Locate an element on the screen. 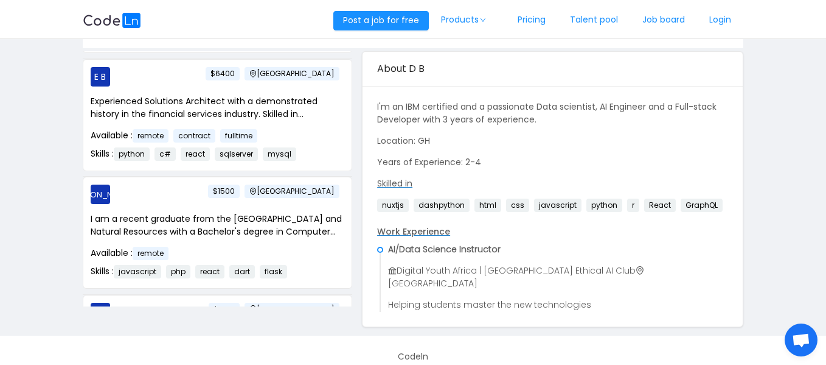 The height and width of the screenshot is (365, 826). p: Years of Experience: 2-4 is located at coordinates (553, 162).